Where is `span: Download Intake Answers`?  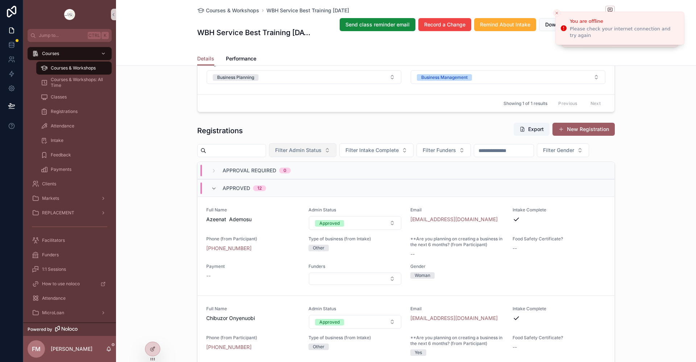
span: Download Intake Answers is located at coordinates (577, 25).